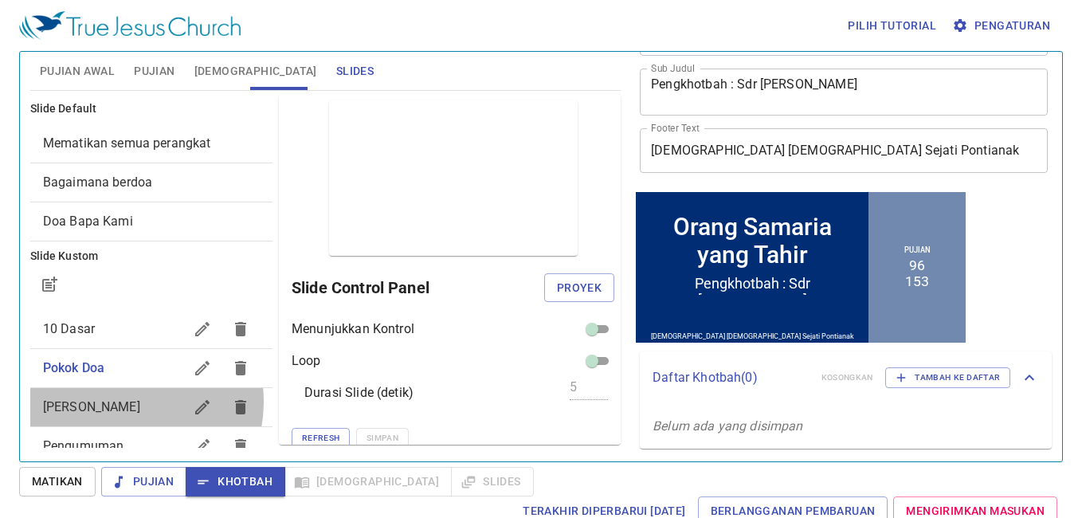  What do you see at coordinates (579, 288) in the screenshot?
I see `button: Proyek` at bounding box center [579, 288].